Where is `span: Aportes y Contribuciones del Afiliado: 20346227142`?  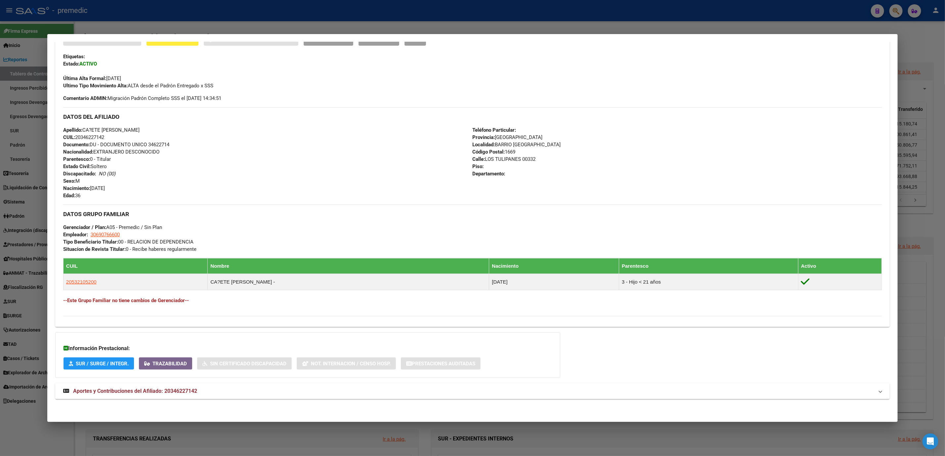
span: Aportes y Contribuciones del Afiliado: 20346227142 is located at coordinates (135, 391).